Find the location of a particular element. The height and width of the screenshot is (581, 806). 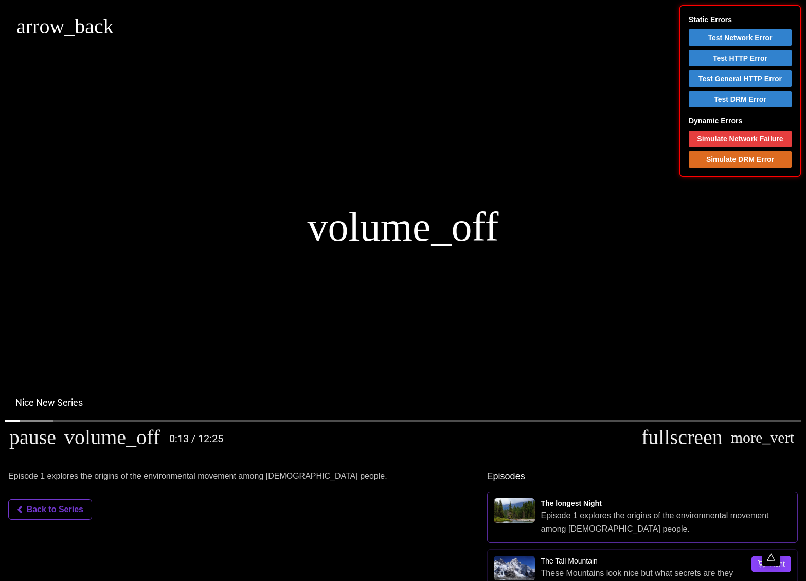

p: The longest Night is located at coordinates (666, 503).